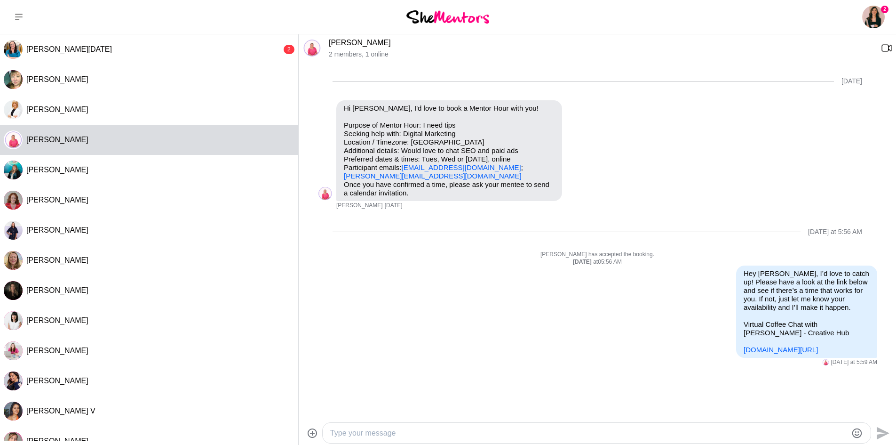  What do you see at coordinates (13, 200) in the screenshot?
I see `img: C` at bounding box center [13, 200].